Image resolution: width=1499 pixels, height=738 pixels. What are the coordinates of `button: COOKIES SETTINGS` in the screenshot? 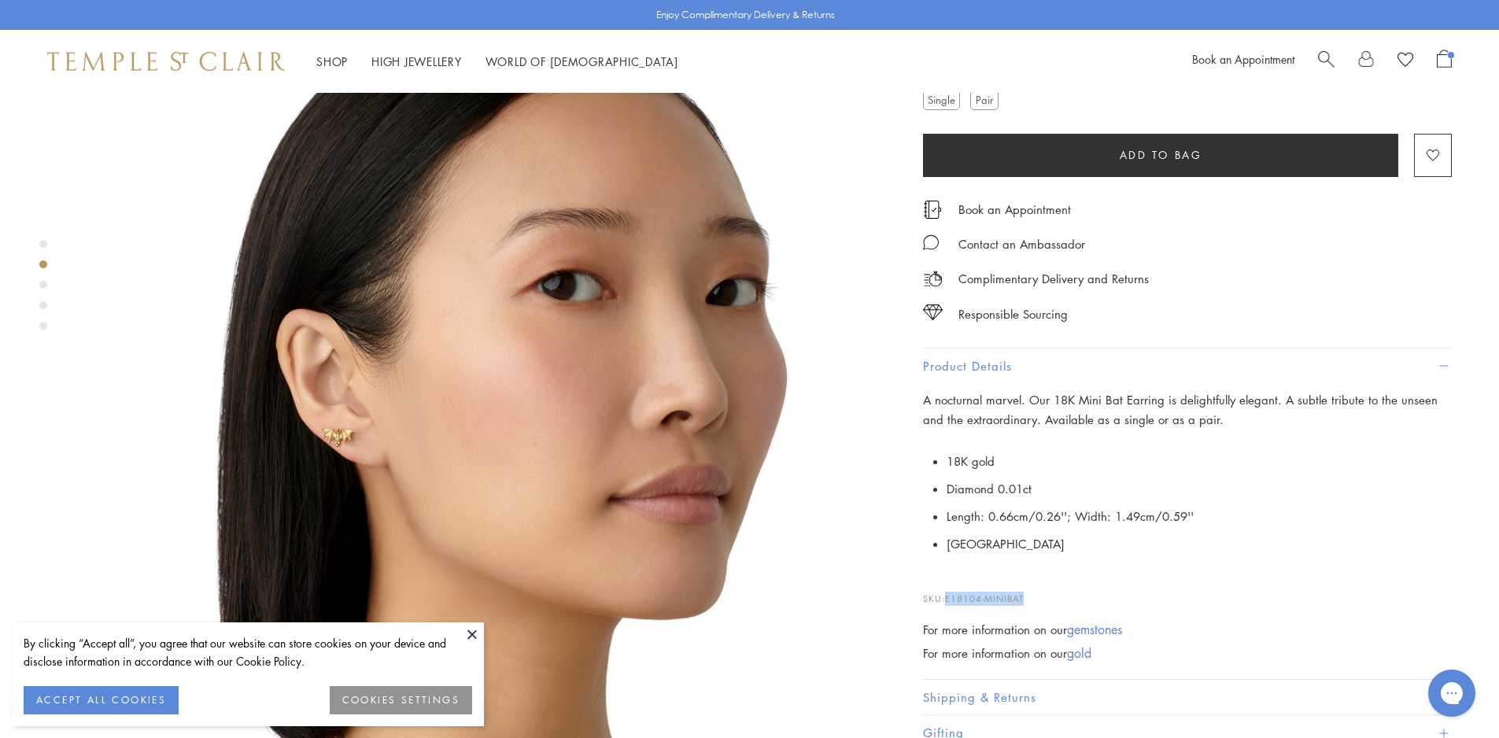 It's located at (400, 700).